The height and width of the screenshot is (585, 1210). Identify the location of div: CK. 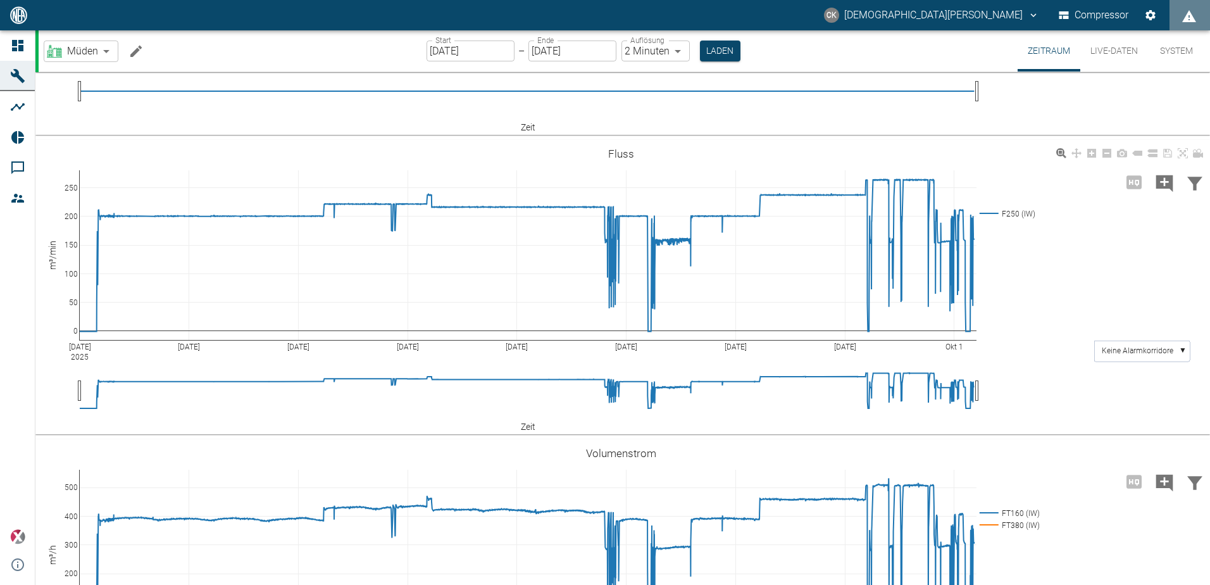
(832, 15).